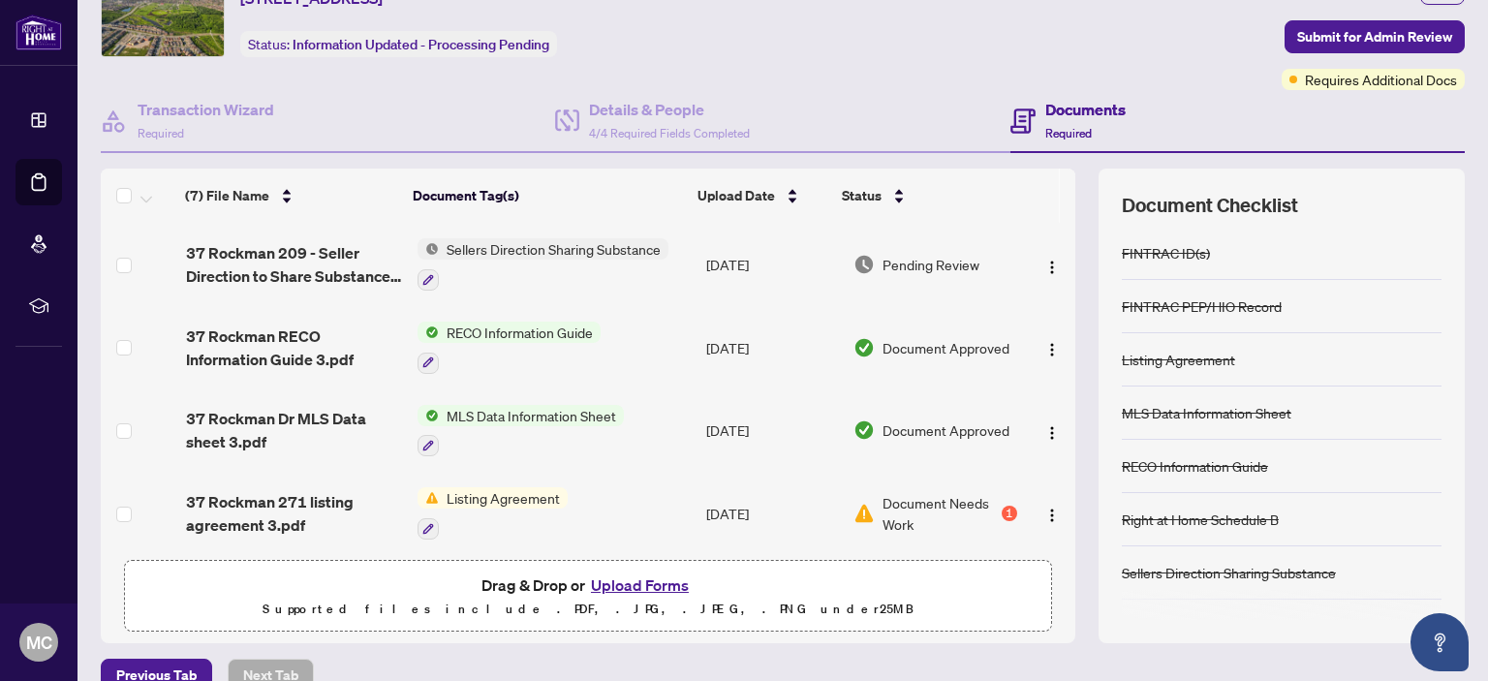  Describe the element at coordinates (553, 249) in the screenshot. I see `span: Sellers Direction Sharing Substance` at that location.